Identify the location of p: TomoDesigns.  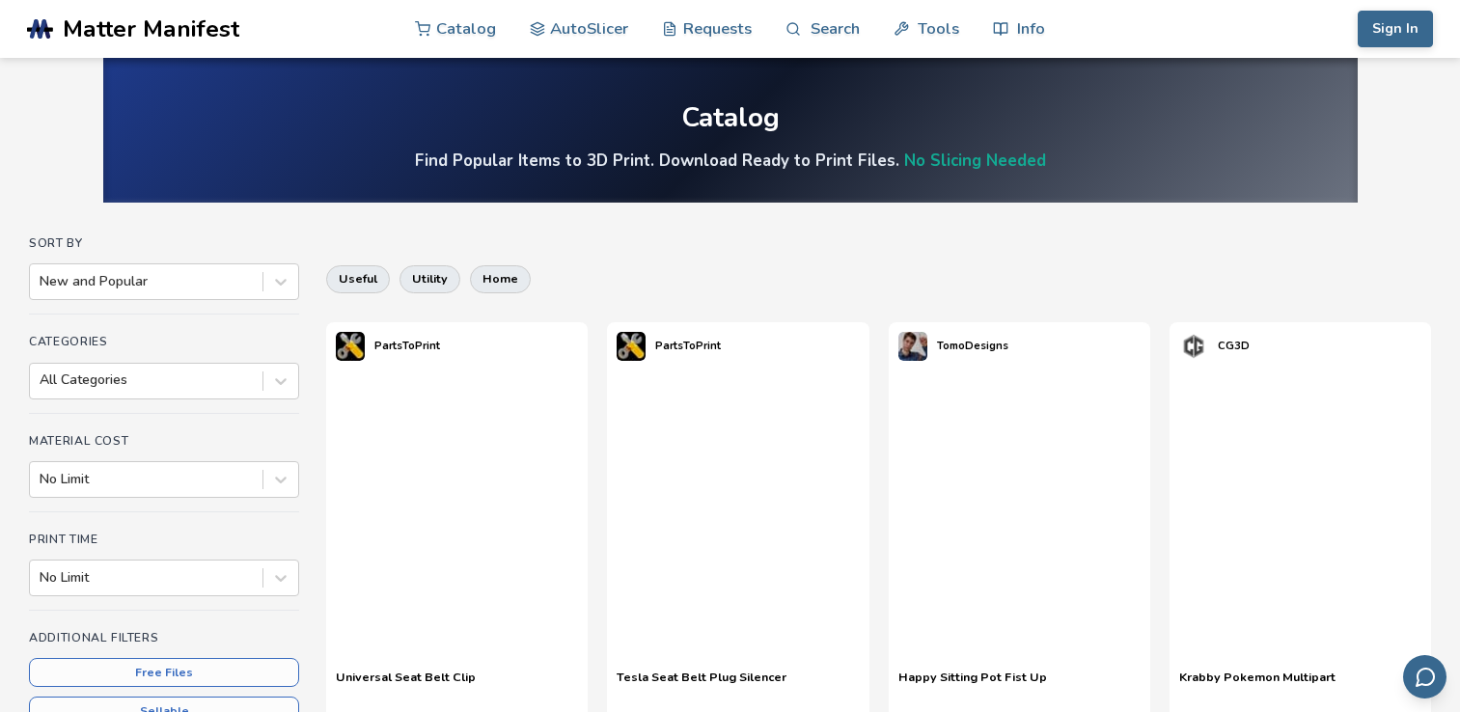
(973, 345).